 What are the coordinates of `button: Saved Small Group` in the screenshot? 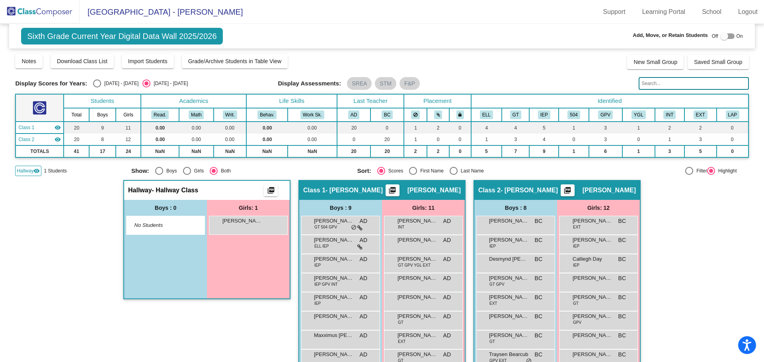 It's located at (718, 62).